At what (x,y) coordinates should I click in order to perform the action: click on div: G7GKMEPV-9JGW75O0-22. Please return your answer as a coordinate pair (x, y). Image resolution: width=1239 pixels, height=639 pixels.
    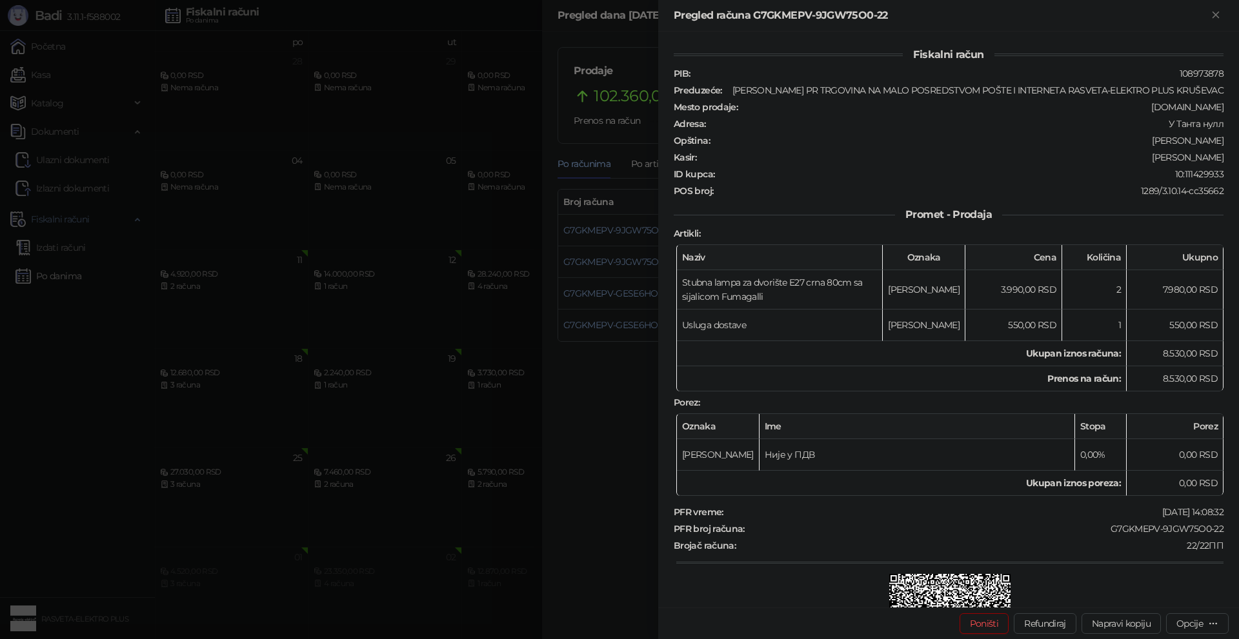
    Looking at the image, I should click on (985, 529).